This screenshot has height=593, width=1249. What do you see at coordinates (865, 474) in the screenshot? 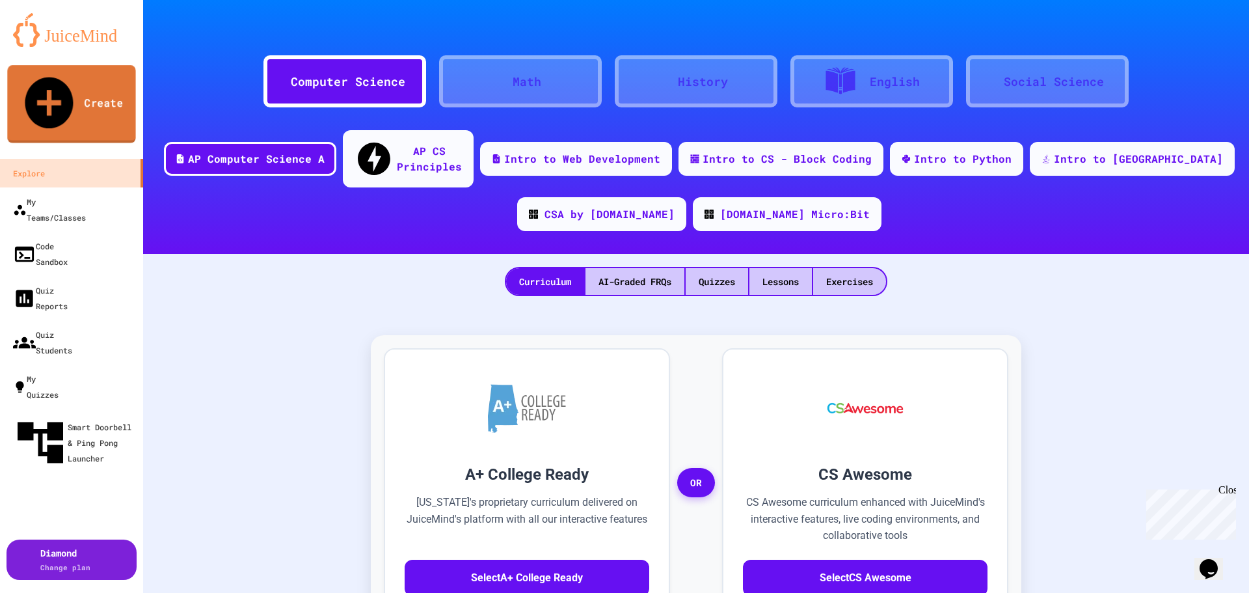
I see `h3: CS Awesome` at bounding box center [865, 474].